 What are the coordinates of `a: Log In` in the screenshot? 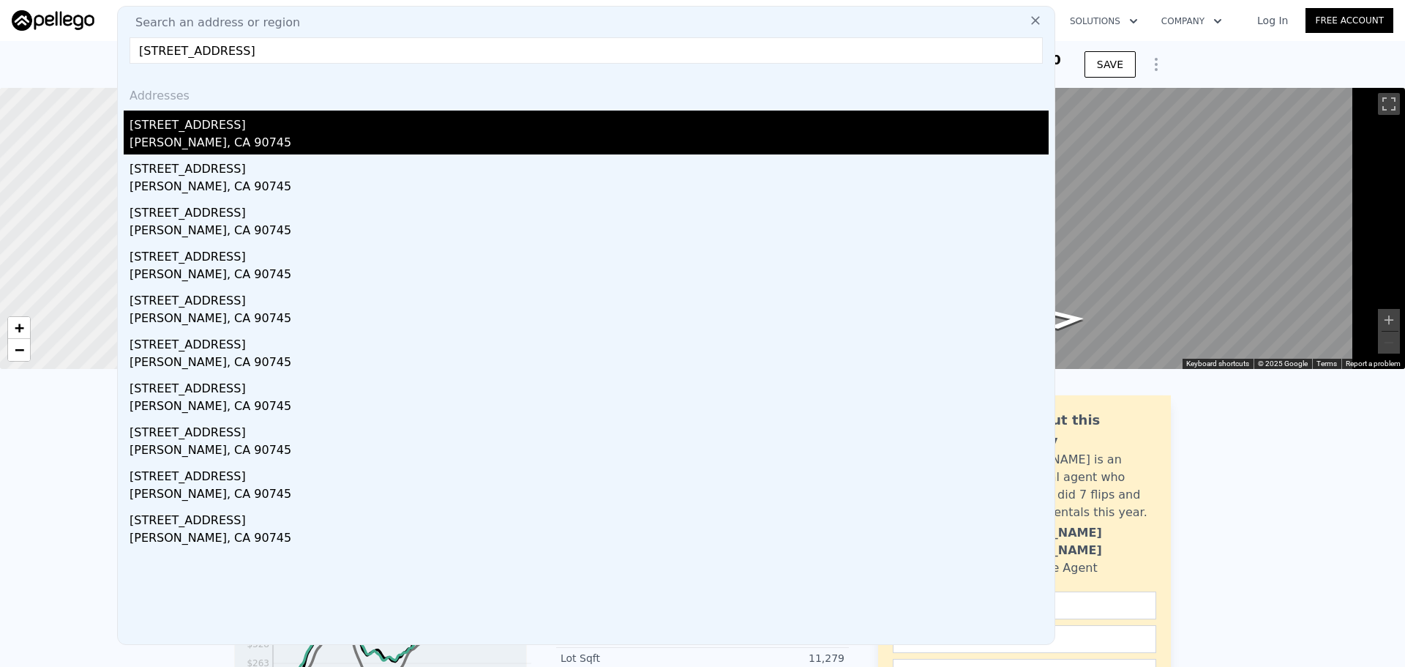 It's located at (1273, 20).